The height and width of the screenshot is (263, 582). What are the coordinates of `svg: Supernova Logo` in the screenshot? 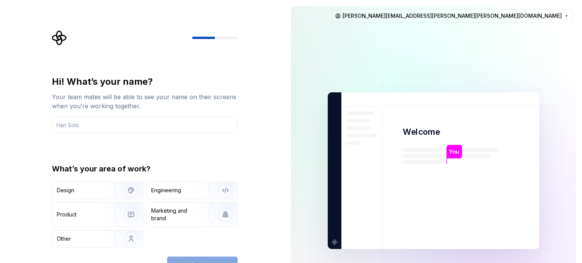 It's located at (59, 38).